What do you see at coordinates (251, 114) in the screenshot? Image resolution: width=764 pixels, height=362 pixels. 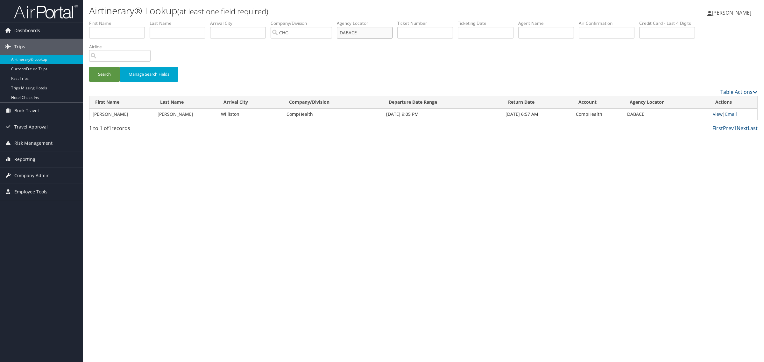 I see `td: Williston` at bounding box center [251, 114].